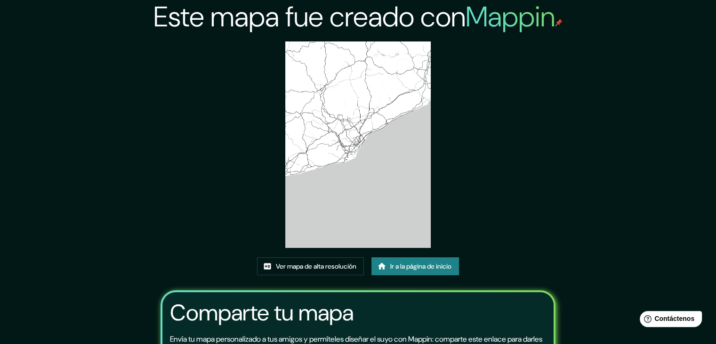 This screenshot has height=344, width=716. What do you see at coordinates (316, 266) in the screenshot?
I see `font: Ver mapa de alta resolución` at bounding box center [316, 266].